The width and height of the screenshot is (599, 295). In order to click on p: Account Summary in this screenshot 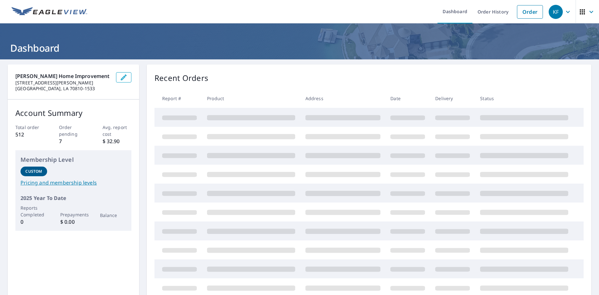, I will do `click(73, 113)`.